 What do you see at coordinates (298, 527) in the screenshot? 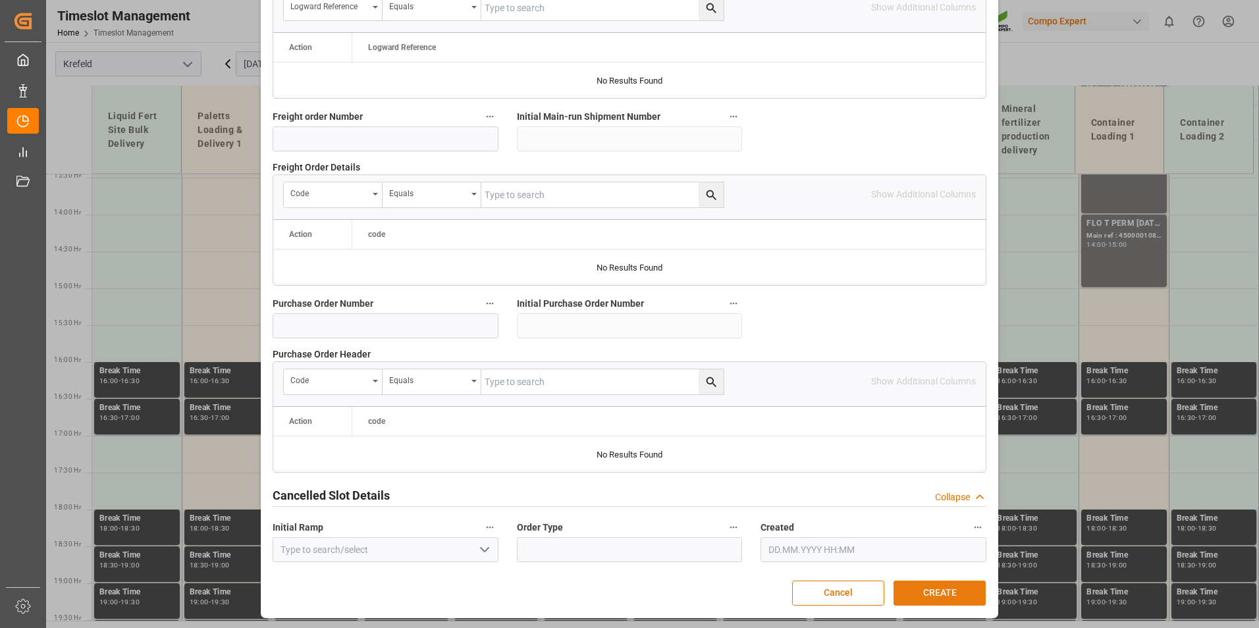
I see `span: Initial Ramp` at bounding box center [298, 527].